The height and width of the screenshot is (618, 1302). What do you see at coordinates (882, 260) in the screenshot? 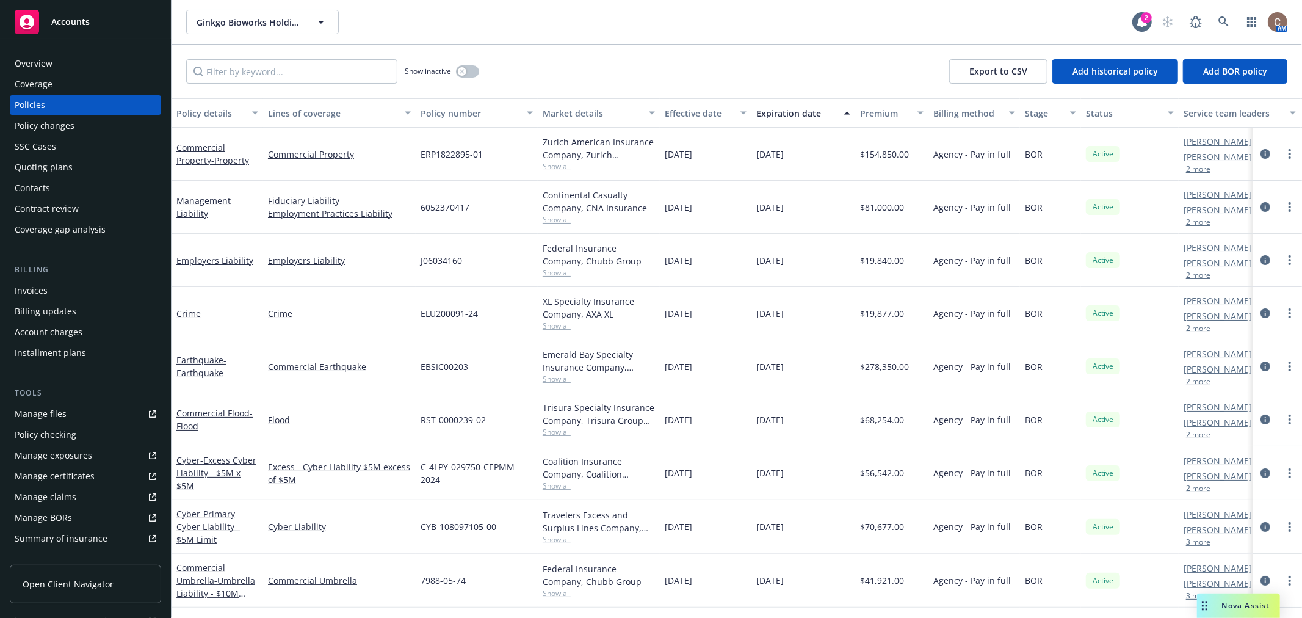
I see `span: $19,840.00` at bounding box center [882, 260].